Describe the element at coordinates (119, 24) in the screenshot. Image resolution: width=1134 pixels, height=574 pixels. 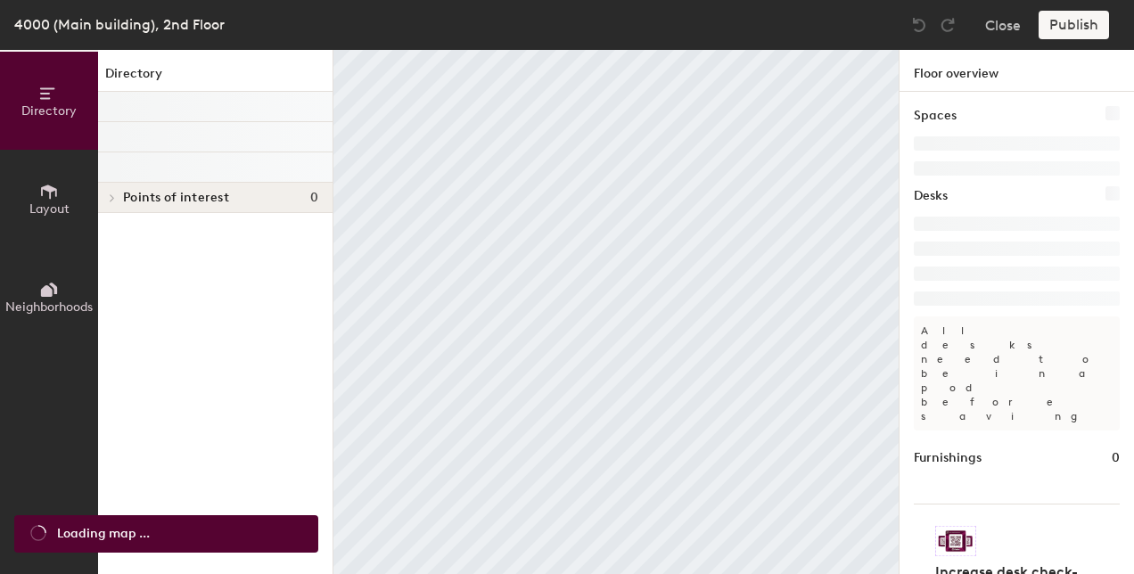
I see `div: 4000 (Main building), 2nd Floor` at that location.